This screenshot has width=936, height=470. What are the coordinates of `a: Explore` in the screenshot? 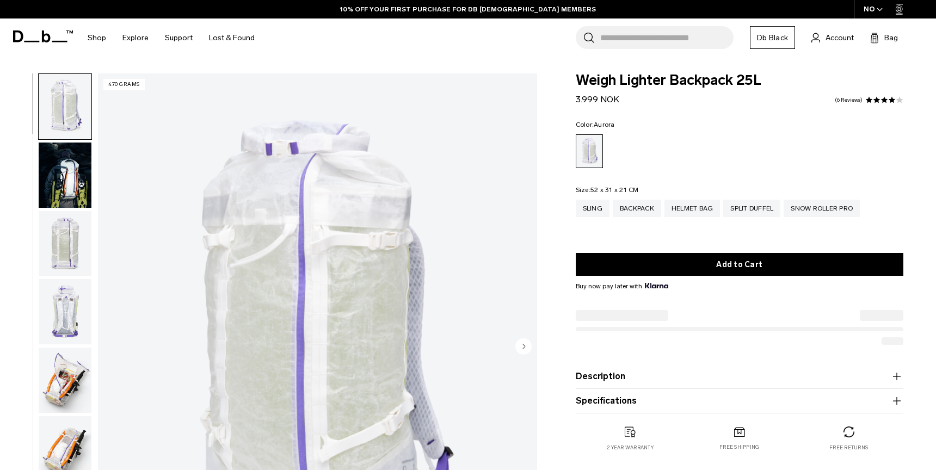 It's located at (136, 38).